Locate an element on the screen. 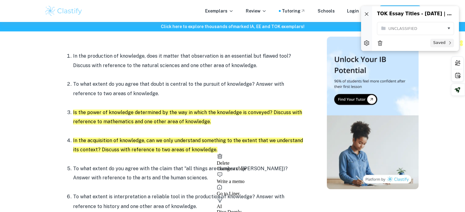 This screenshot has height=212, width=465. lighter: In the acquisition of knowledge, can we only understand something to the extent that we understan... is located at coordinates (188, 145).